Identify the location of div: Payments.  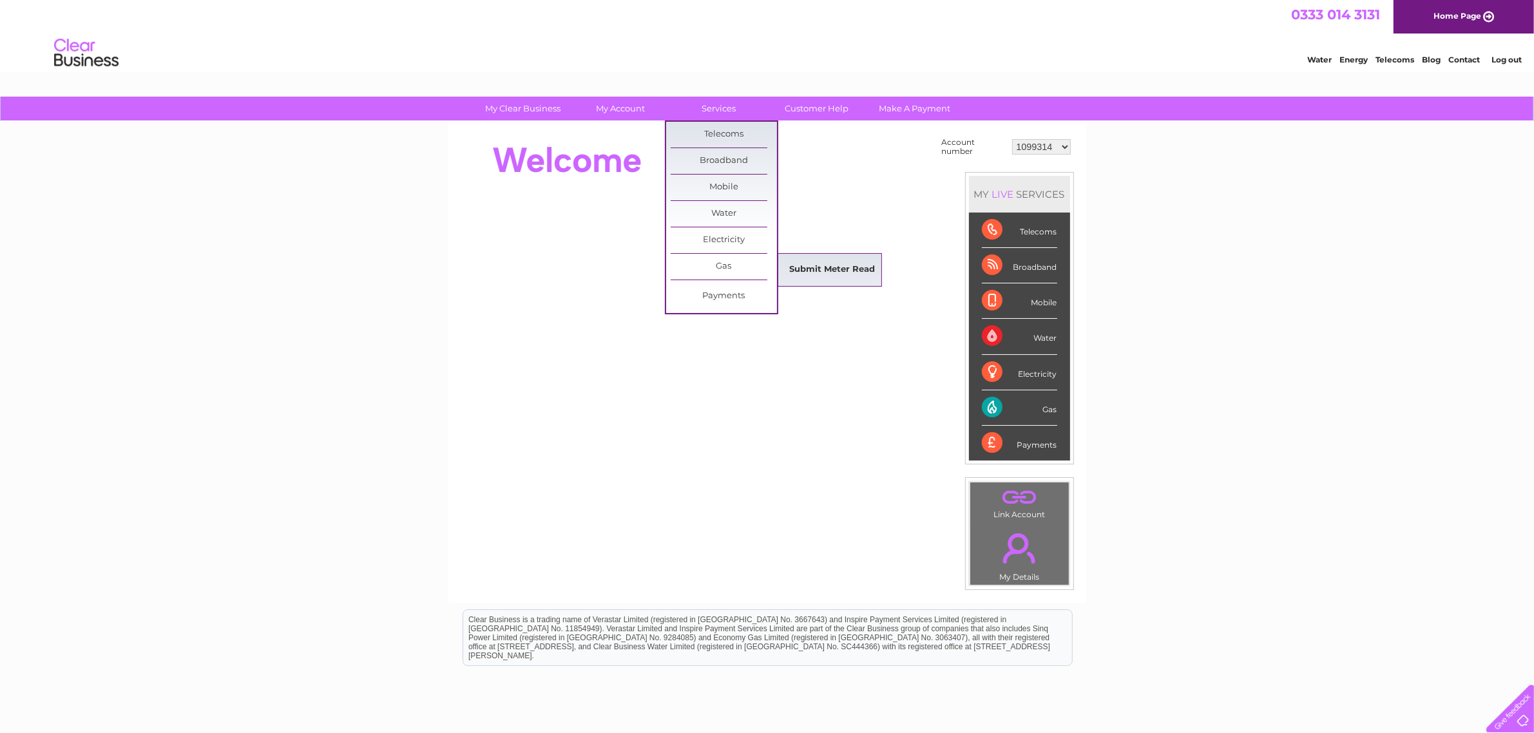
(1019, 443).